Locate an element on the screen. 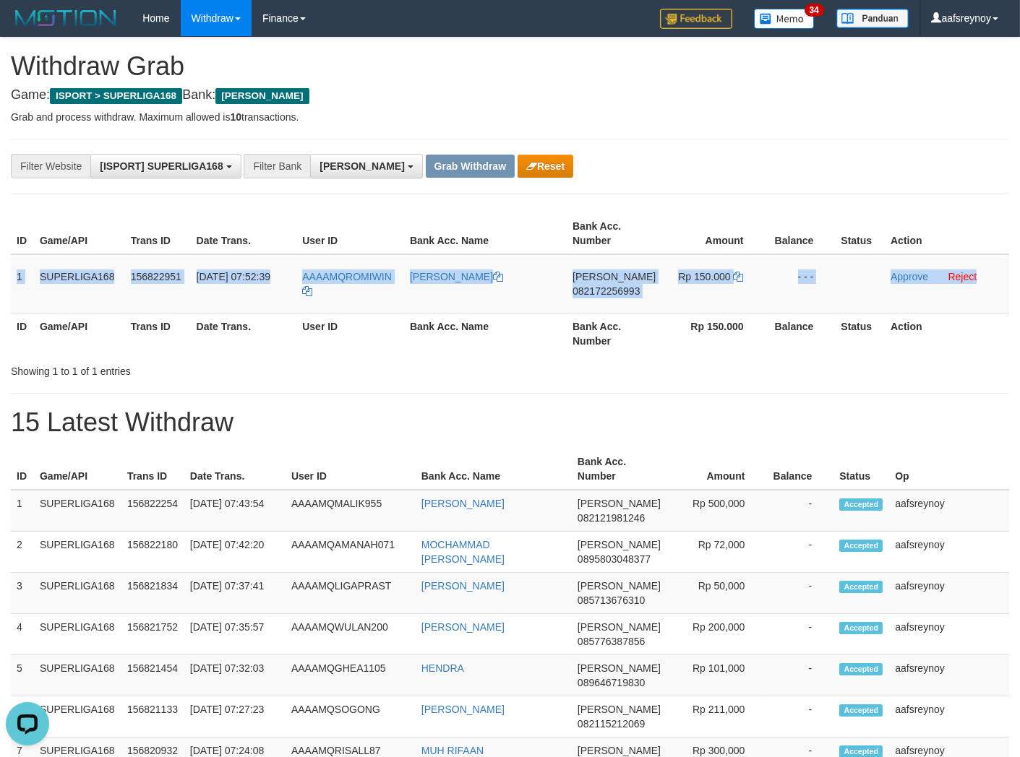 The image size is (1020, 757). a: Approve is located at coordinates (909, 277).